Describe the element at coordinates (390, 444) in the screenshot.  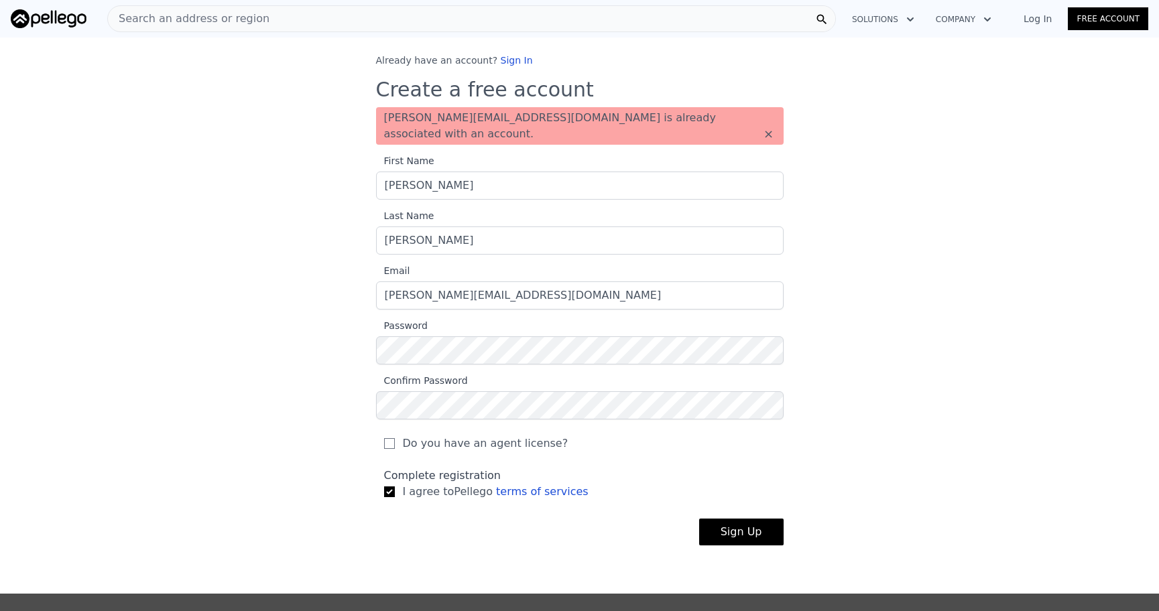
I see `input: Do you have an agent license?` at that location.